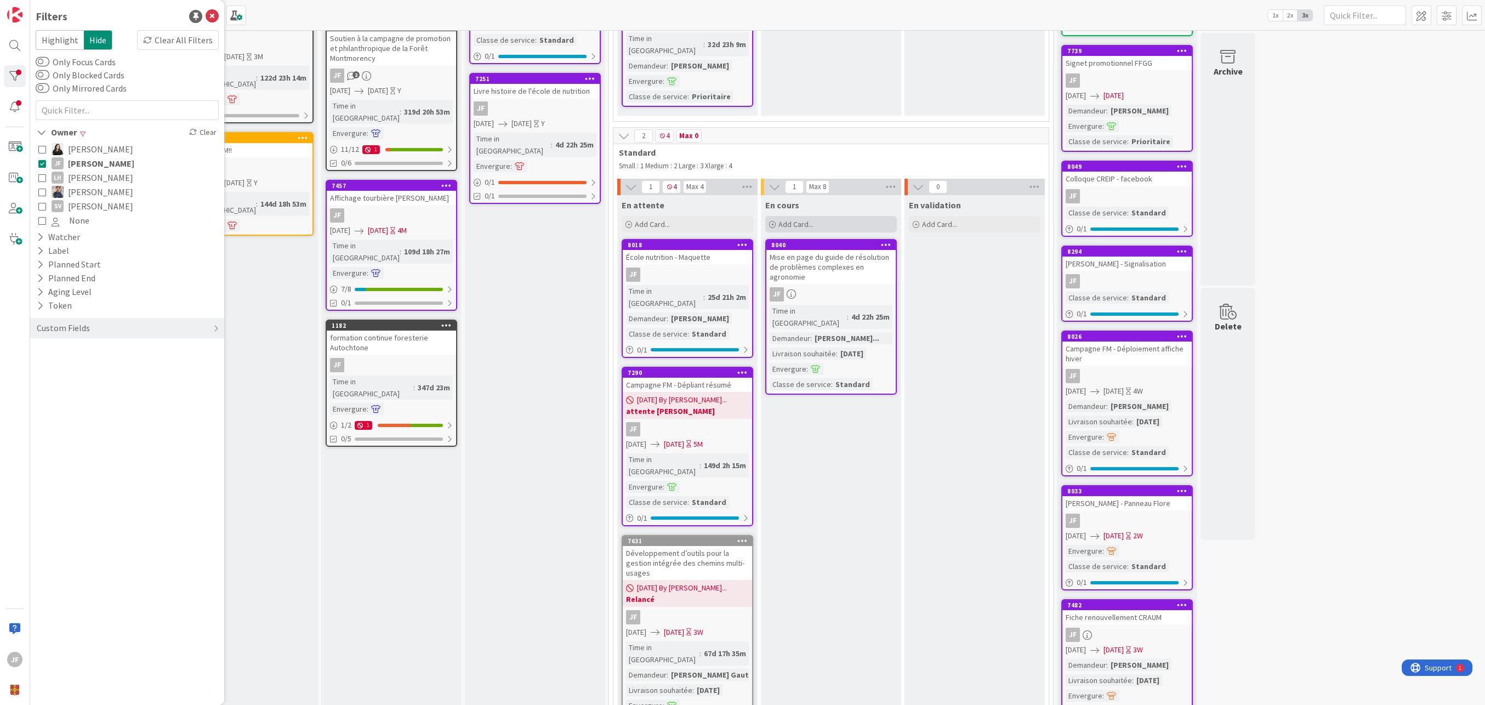  I want to click on div: ARCHIVES FM!!, so click(248, 150).